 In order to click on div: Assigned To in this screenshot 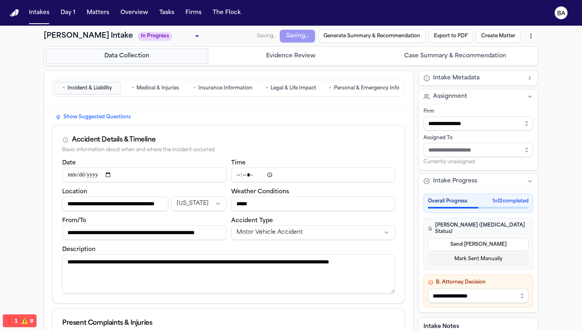, I will do `click(478, 138)`.